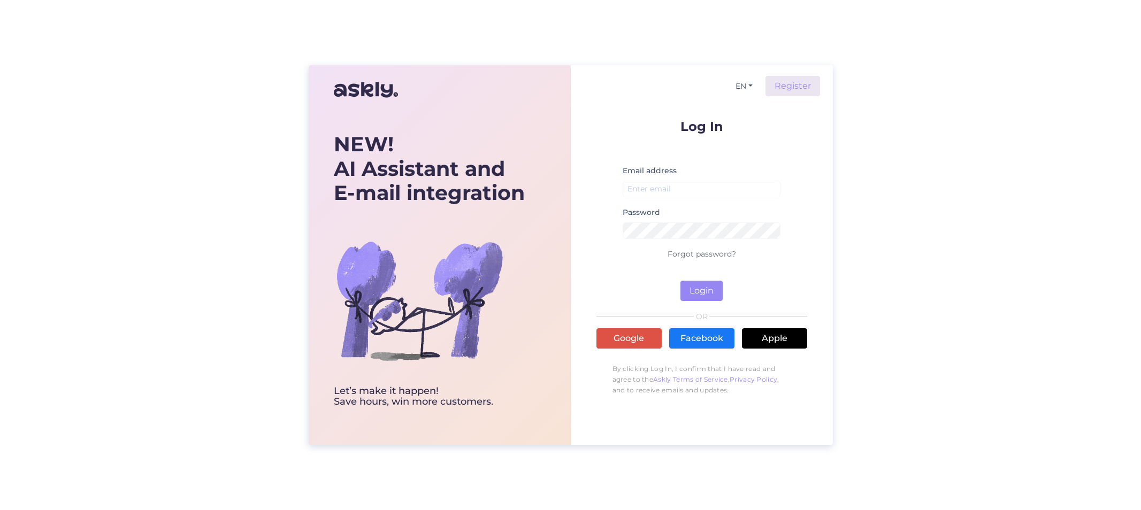 The height and width of the screenshot is (510, 1141). Describe the element at coordinates (429, 168) in the screenshot. I see `div: AI Assistant and E-mail integration` at that location.